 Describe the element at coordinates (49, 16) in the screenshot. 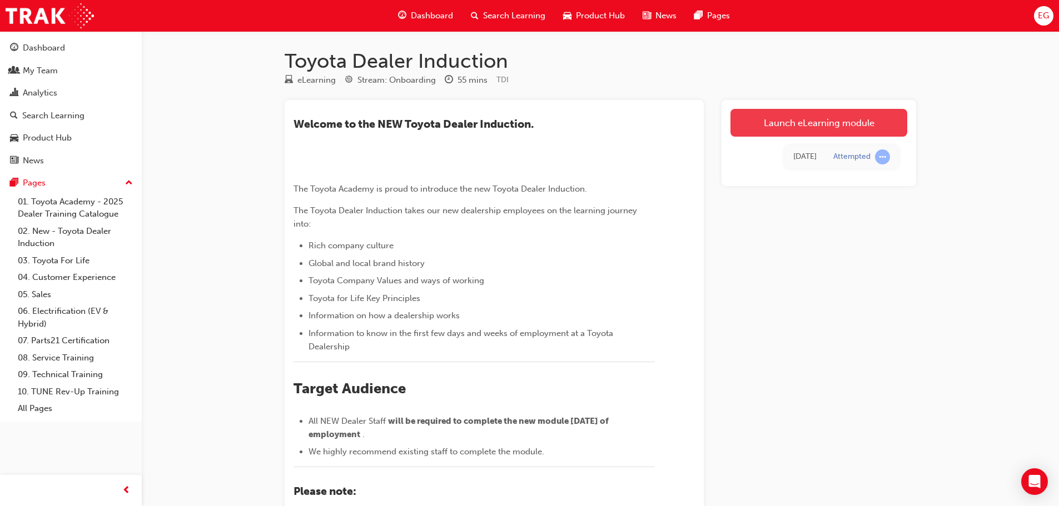

I see `img: Trak` at that location.